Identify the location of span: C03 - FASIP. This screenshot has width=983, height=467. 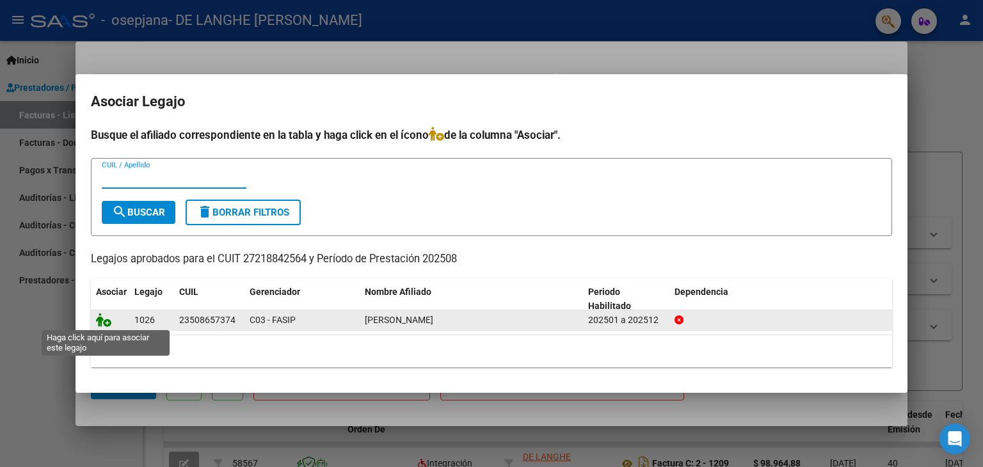
(273, 320).